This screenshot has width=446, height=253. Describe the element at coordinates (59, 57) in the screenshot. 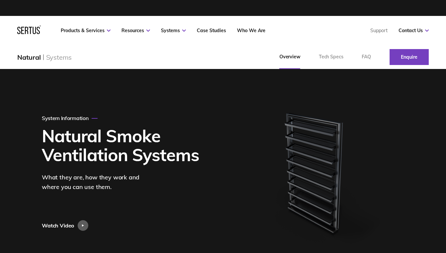

I see `div: Systems` at that location.